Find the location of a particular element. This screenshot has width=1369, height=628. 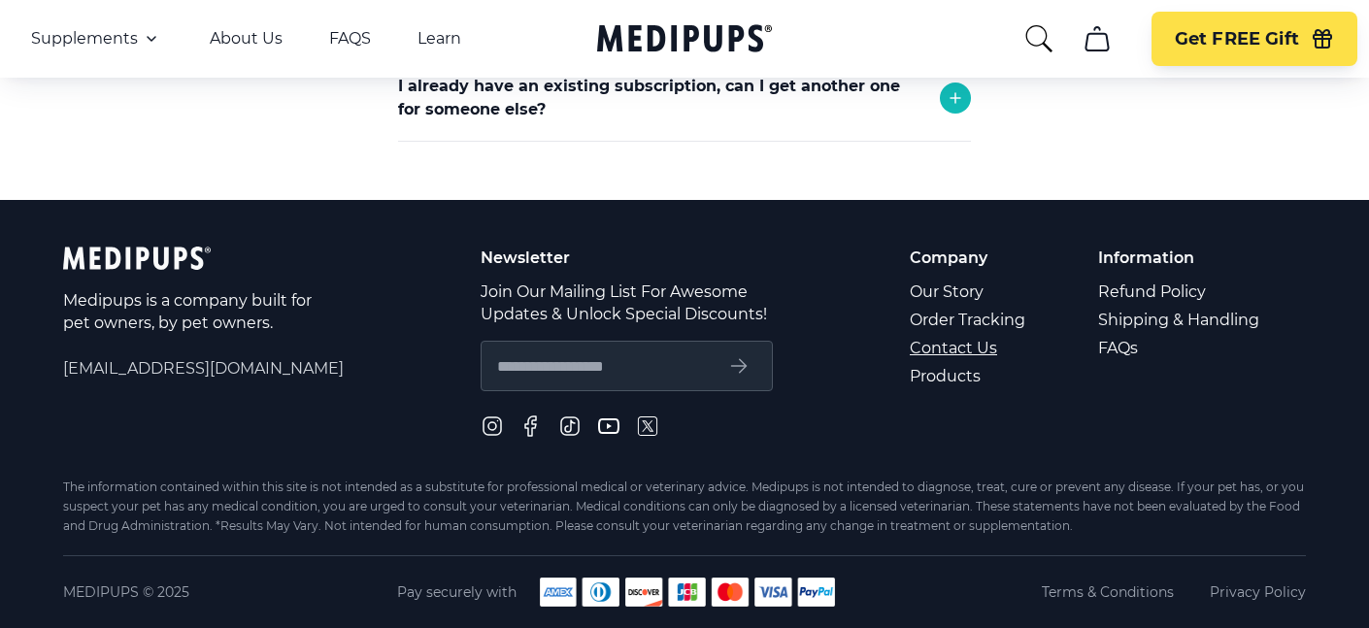

a: Shipping & Handling is located at coordinates (1180, 319).